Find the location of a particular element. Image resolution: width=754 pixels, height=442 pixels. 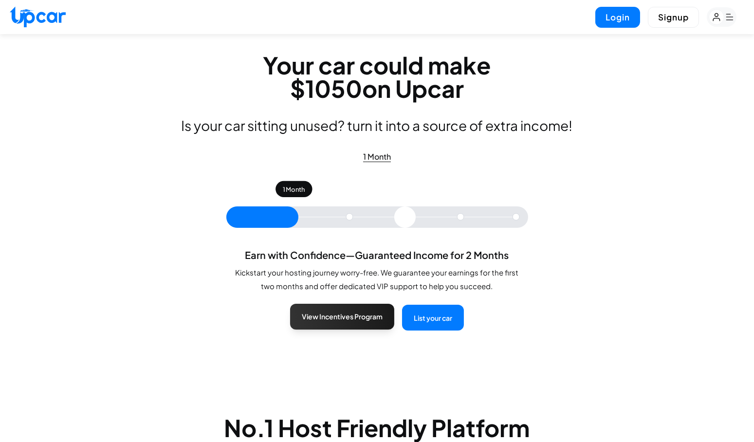

button: List your car is located at coordinates (432, 317).